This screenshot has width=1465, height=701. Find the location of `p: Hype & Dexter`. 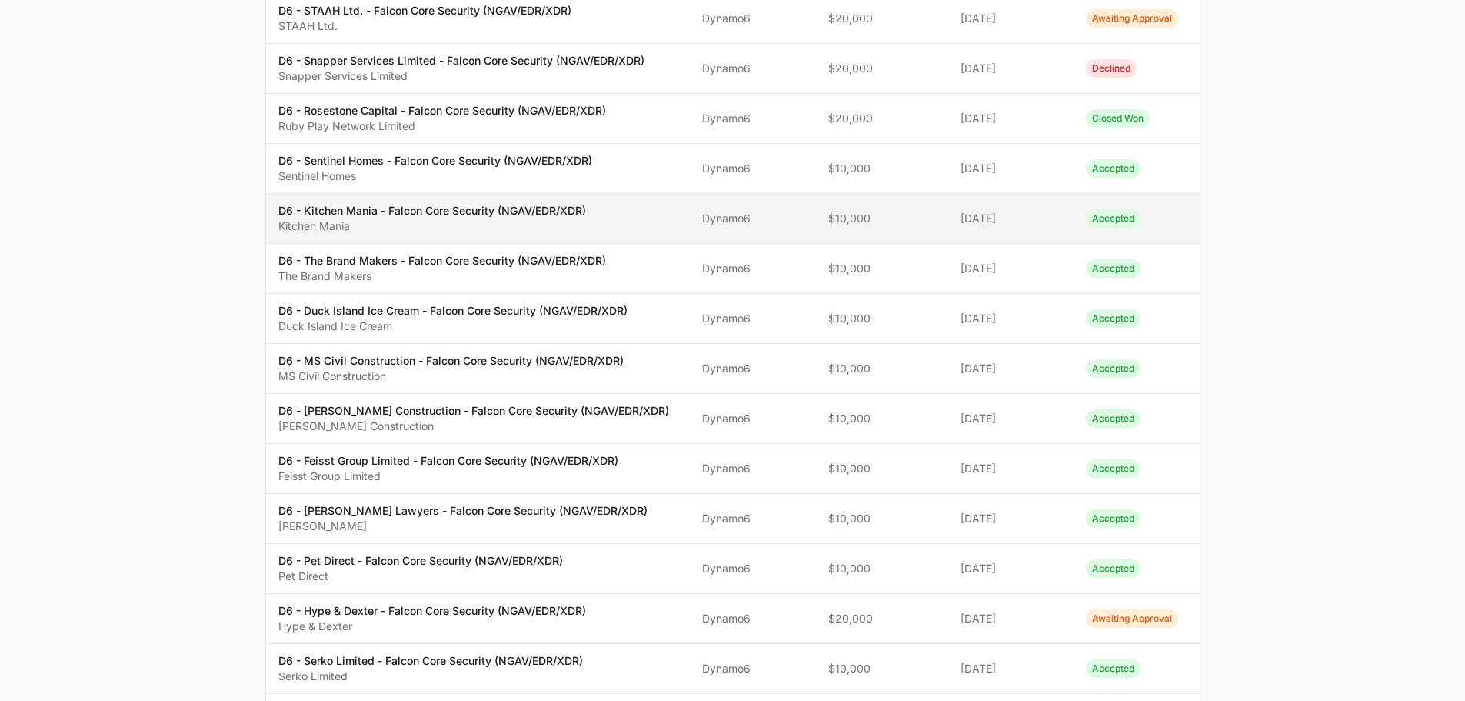

p: Hype & Dexter is located at coordinates (432, 626).